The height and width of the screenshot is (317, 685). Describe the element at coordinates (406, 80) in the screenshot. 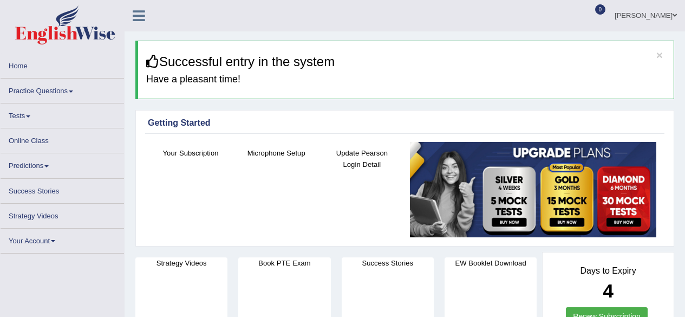

I see `h4: Have a pleasant time!` at that location.